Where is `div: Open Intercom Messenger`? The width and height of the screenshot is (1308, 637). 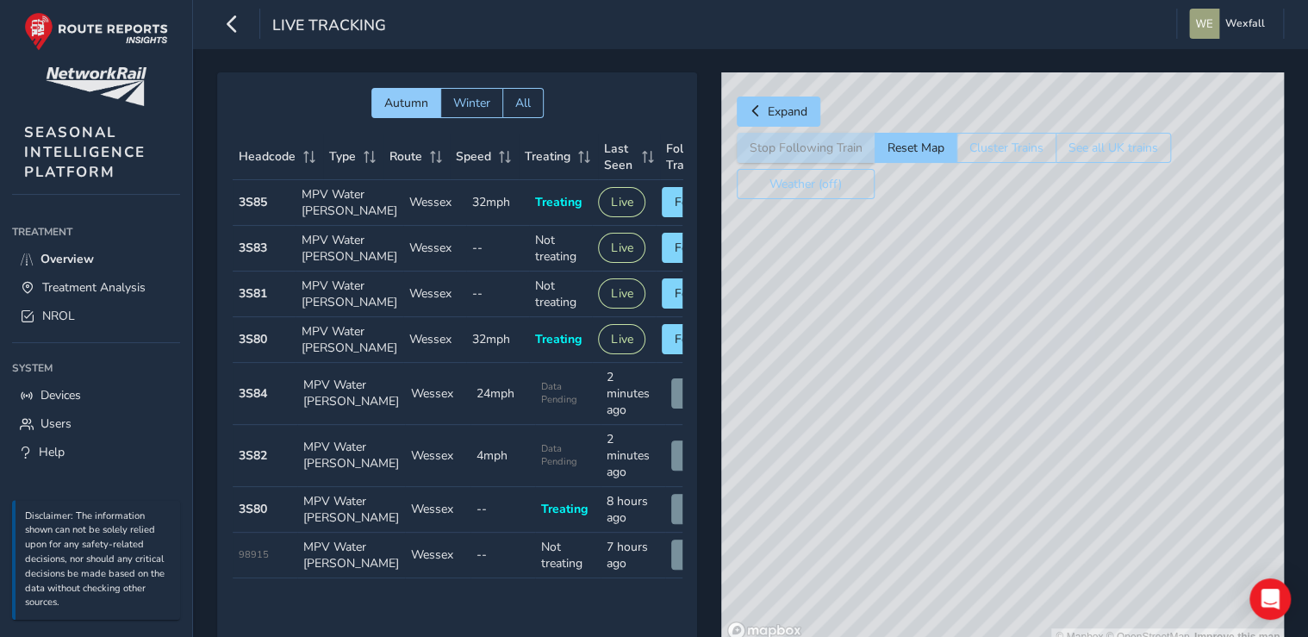
div: Open Intercom Messenger is located at coordinates (1270, 599).